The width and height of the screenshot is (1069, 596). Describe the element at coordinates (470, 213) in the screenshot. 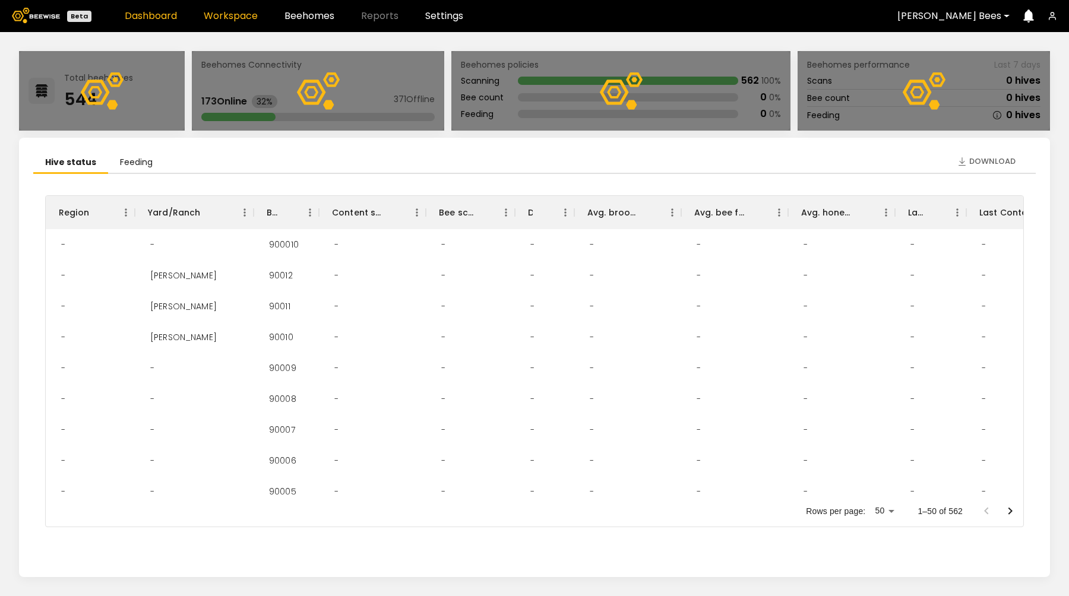

I see `div: Bee scan hives` at that location.